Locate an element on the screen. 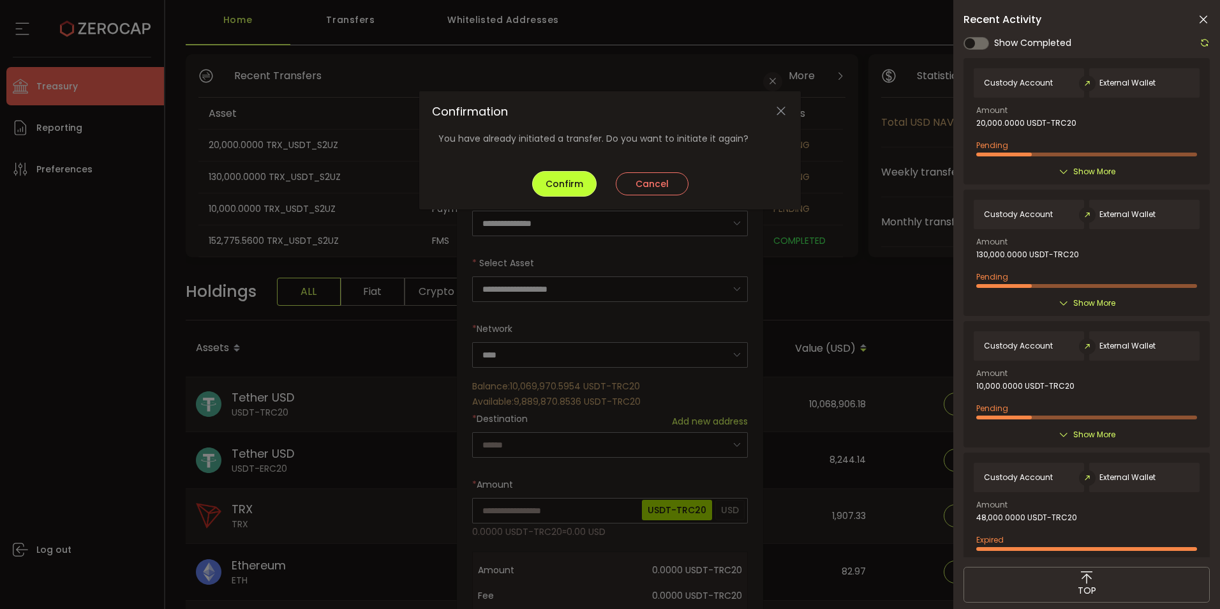  button: Confirm is located at coordinates (564, 184).